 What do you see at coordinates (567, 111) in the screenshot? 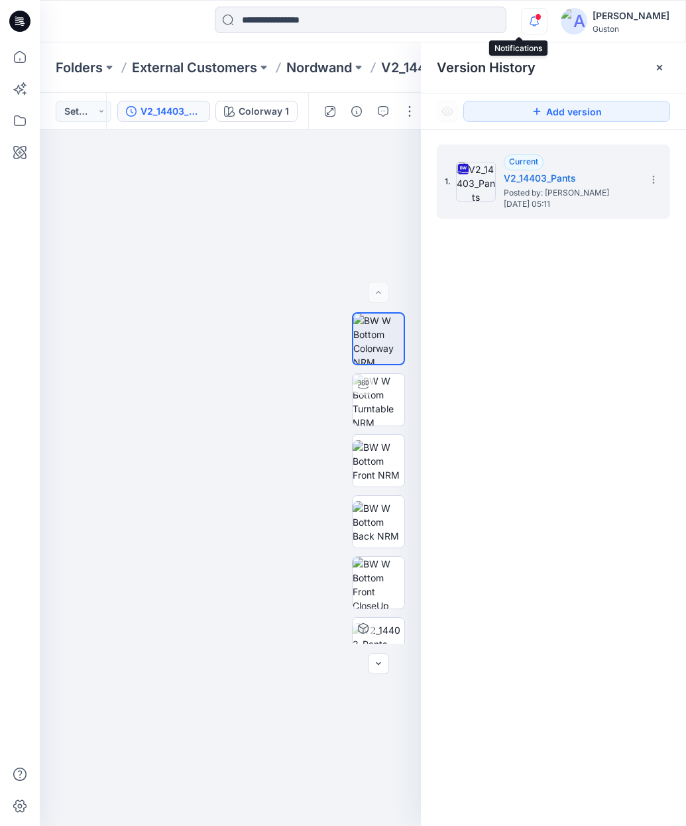
I see `button: Add version` at bounding box center [567, 111].